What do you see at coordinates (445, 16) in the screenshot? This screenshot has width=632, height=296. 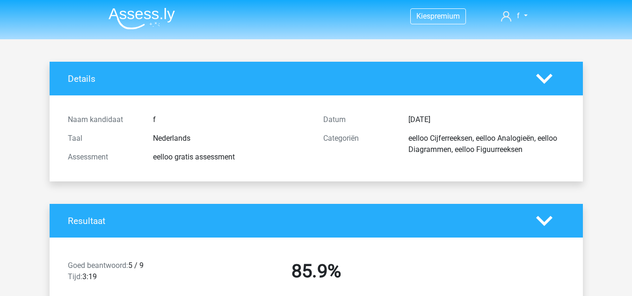 I see `span: premium` at bounding box center [445, 16].